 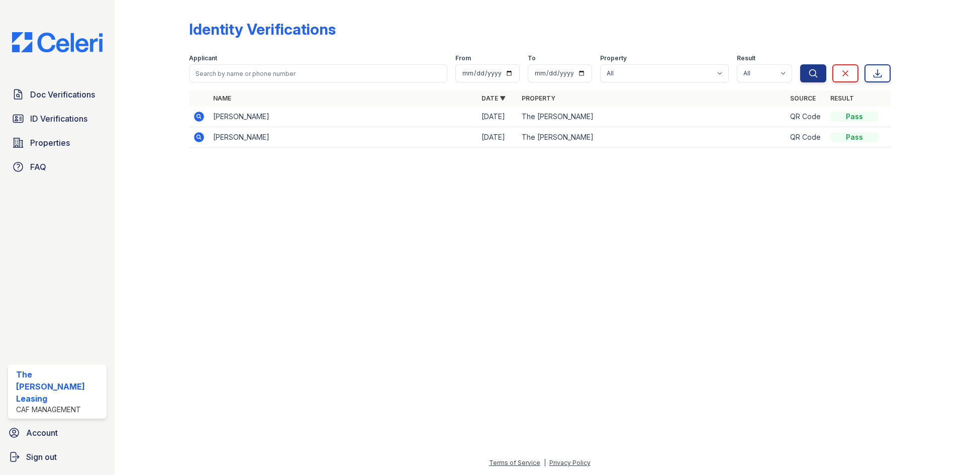 What do you see at coordinates (59, 119) in the screenshot?
I see `span: ID Verifications` at bounding box center [59, 119].